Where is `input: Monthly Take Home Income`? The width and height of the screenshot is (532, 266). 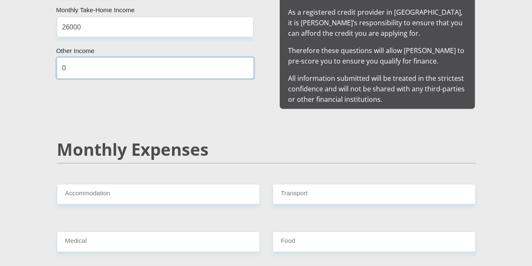
input: Monthly Take Home Income is located at coordinates (155, 27).